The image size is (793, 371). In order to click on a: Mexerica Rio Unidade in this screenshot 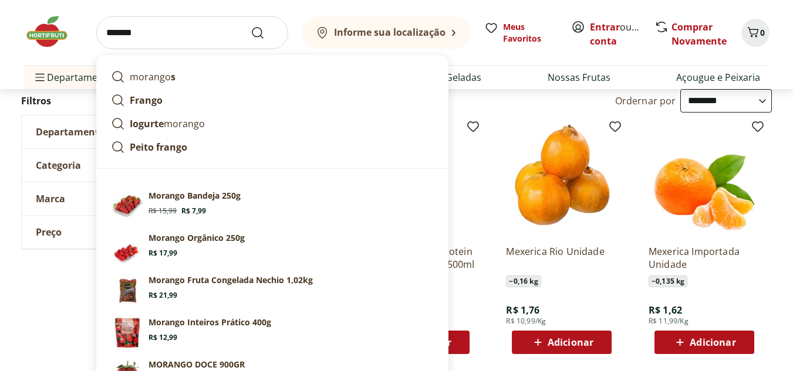, I will do `click(562, 258)`.